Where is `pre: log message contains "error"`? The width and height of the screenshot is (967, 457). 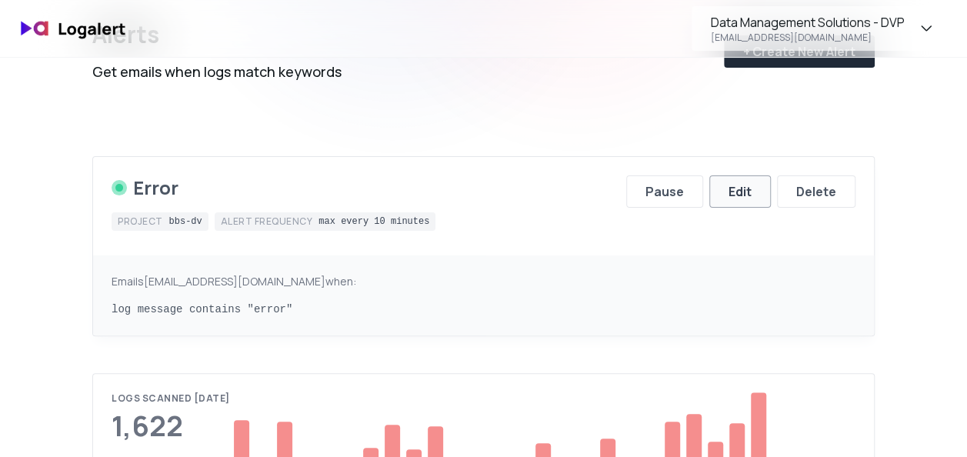
pre: log message contains "error" is located at coordinates (483, 309).